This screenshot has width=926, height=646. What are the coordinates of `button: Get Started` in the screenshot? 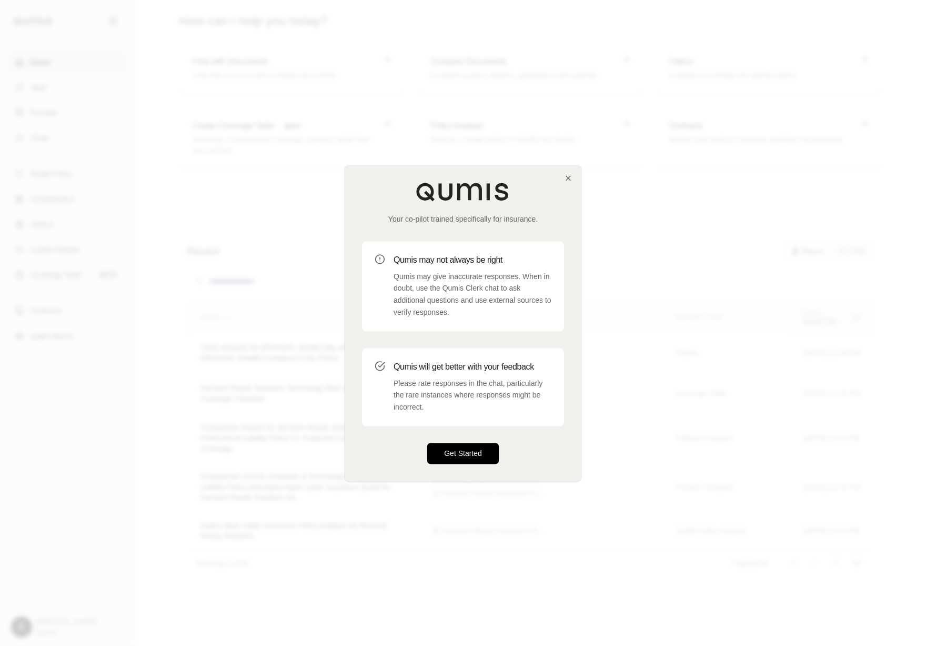 It's located at (463, 453).